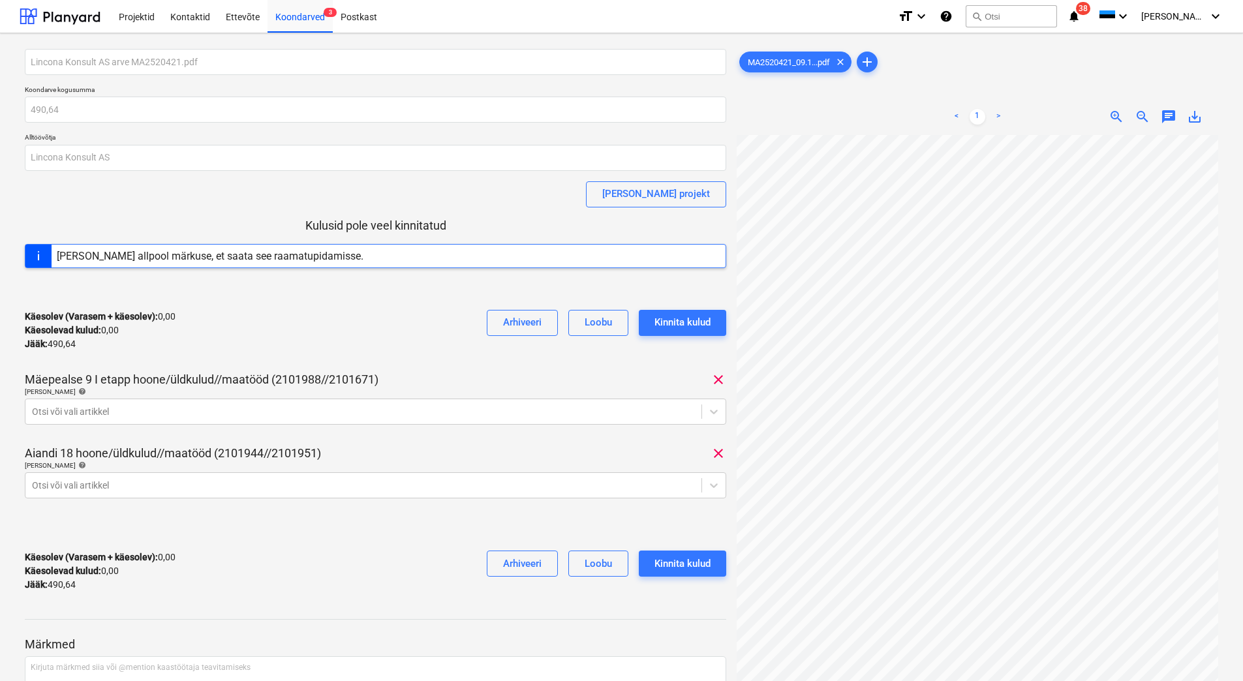 The image size is (1243, 681). Describe the element at coordinates (1117, 117) in the screenshot. I see `span: zoom_in` at that location.